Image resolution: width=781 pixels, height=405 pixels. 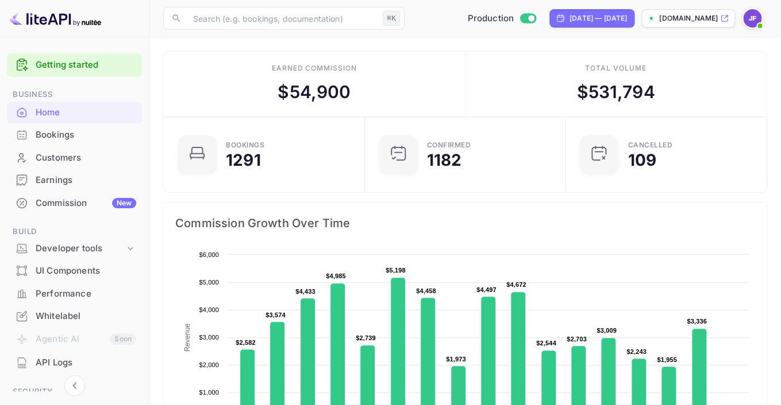 I want to click on a: Whitelabel, so click(x=74, y=316).